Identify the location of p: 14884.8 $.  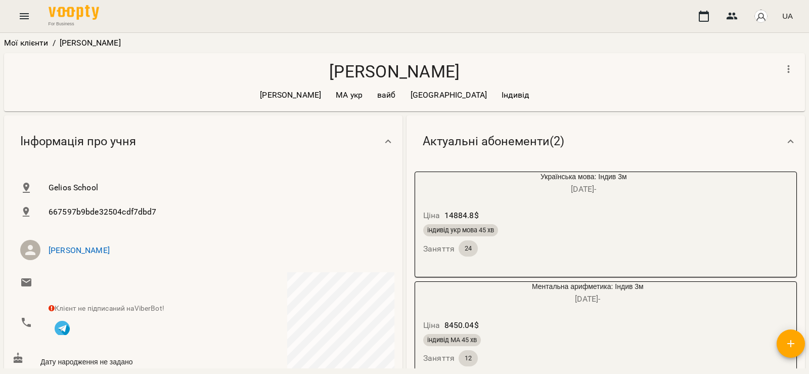
(462, 215).